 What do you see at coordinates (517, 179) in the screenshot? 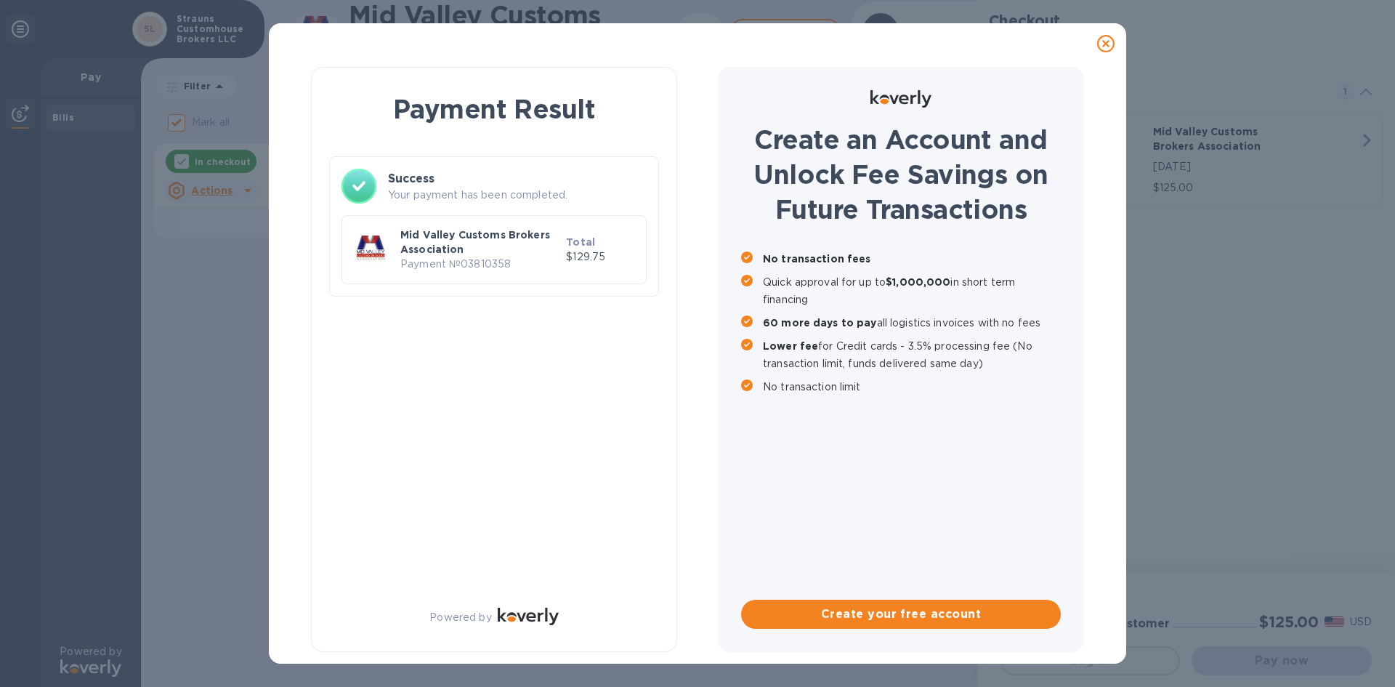
I see `h3: Success` at bounding box center [517, 179].